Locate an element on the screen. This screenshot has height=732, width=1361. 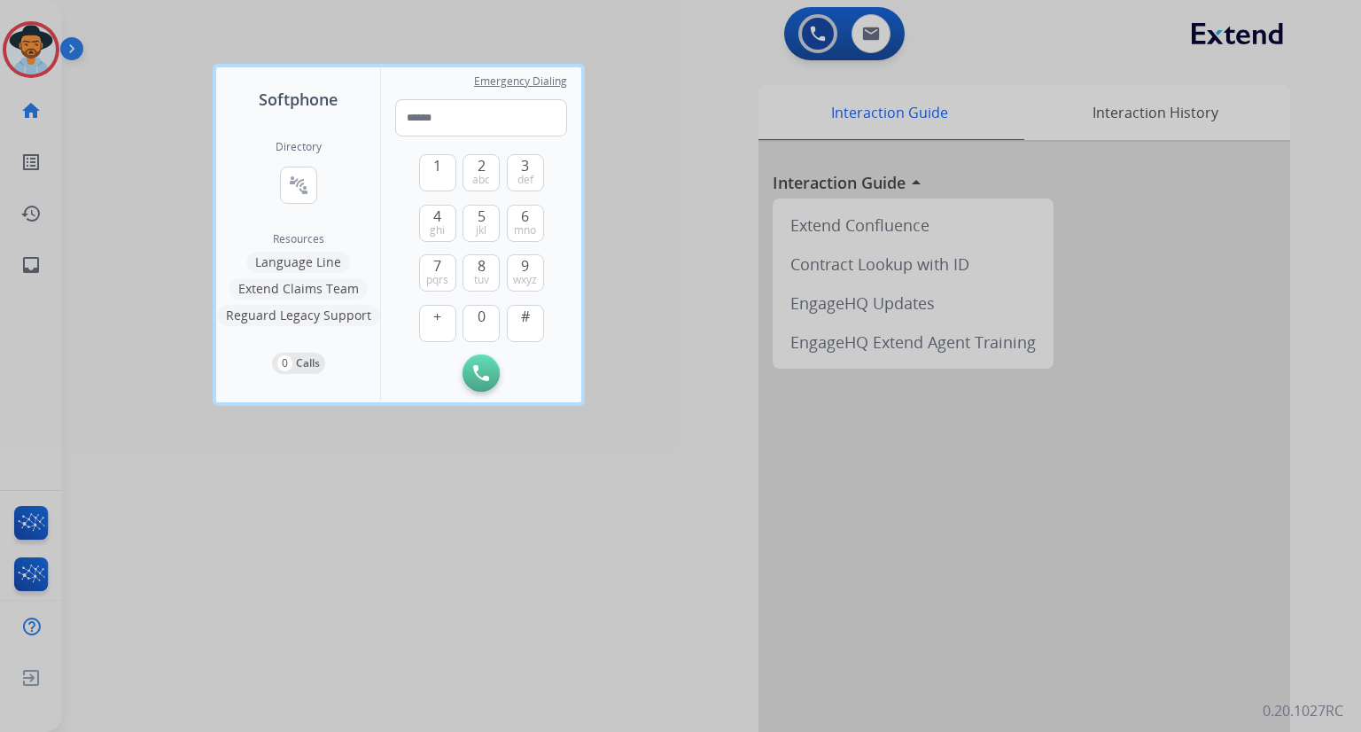
p: 0.20.1027RC is located at coordinates (1302, 710).